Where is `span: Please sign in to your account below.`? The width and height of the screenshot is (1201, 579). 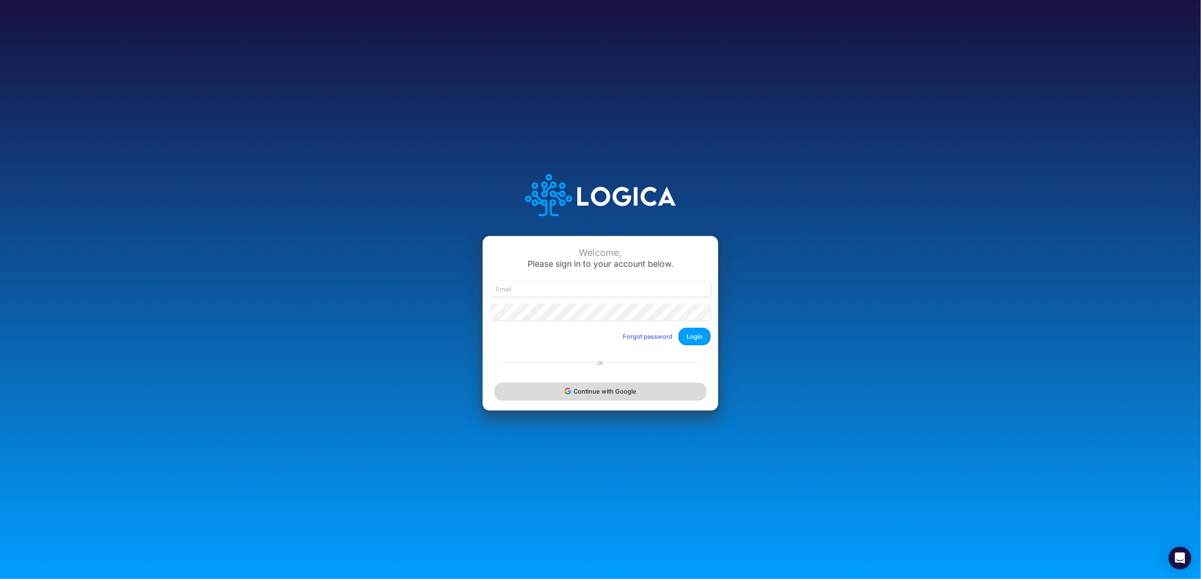 span: Please sign in to your account below. is located at coordinates (601, 264).